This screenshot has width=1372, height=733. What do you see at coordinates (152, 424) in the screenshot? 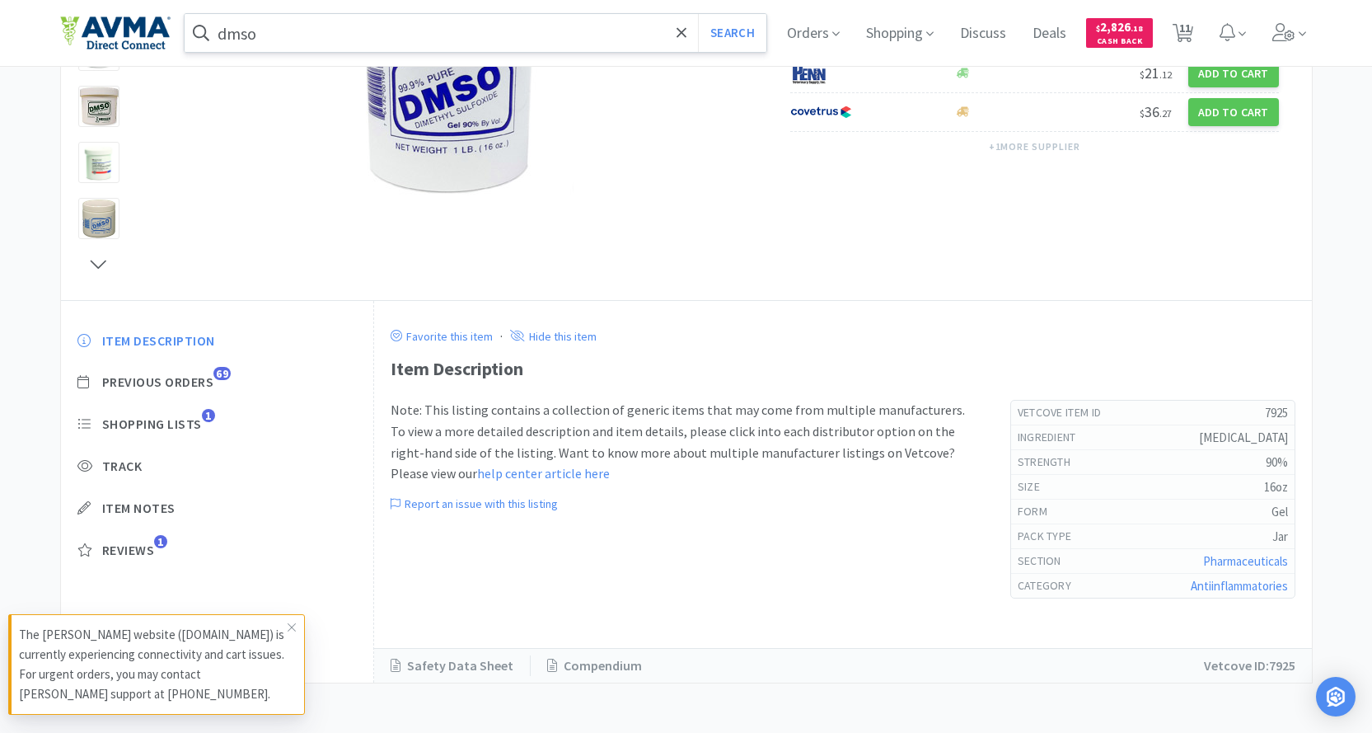
I see `span: Shopping Lists` at bounding box center [152, 424].